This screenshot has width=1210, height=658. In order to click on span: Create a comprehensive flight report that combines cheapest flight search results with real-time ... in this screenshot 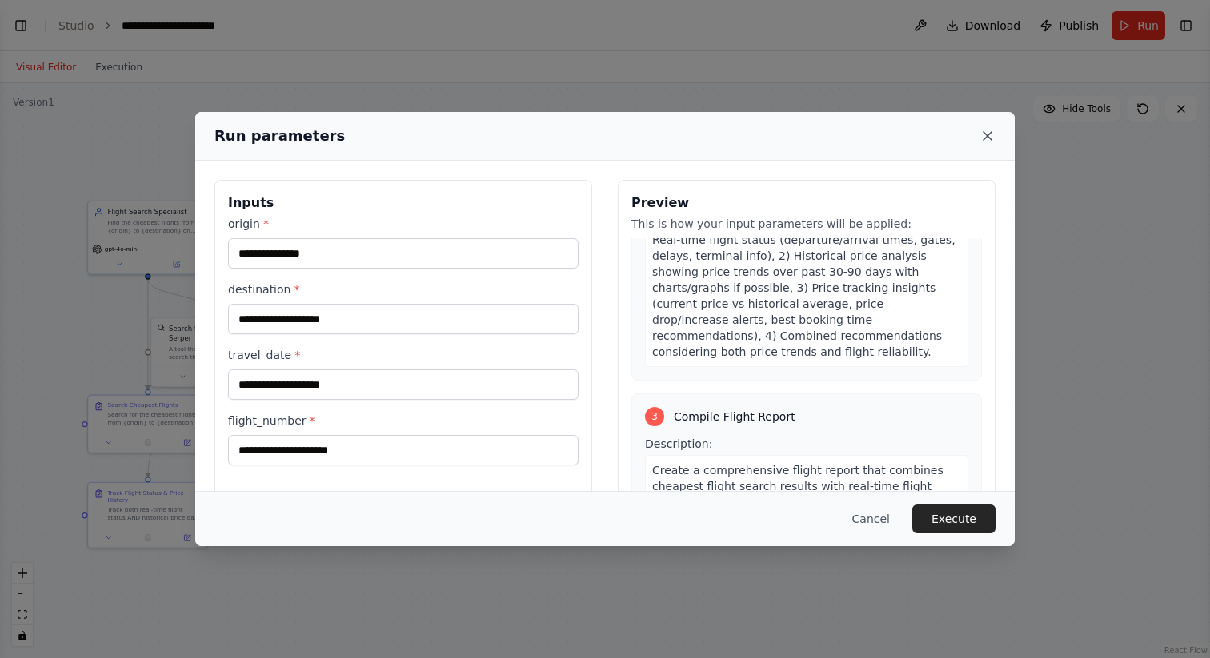, I will do `click(804, 534)`.